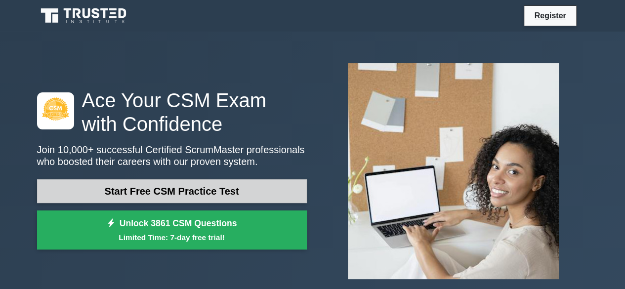 This screenshot has width=625, height=289. What do you see at coordinates (550, 15) in the screenshot?
I see `a: Register` at bounding box center [550, 15].